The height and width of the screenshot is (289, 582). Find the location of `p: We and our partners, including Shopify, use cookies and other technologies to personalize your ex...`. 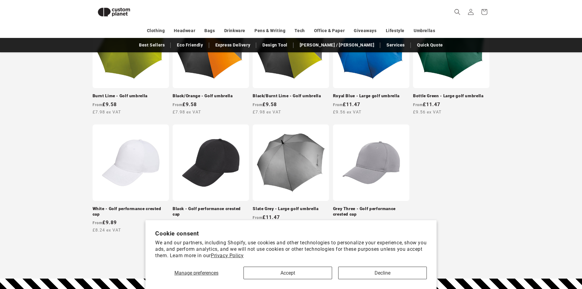

p: We and our partners, including Shopify, use cookies and other technologies to personalize your ex... is located at coordinates (291, 249).